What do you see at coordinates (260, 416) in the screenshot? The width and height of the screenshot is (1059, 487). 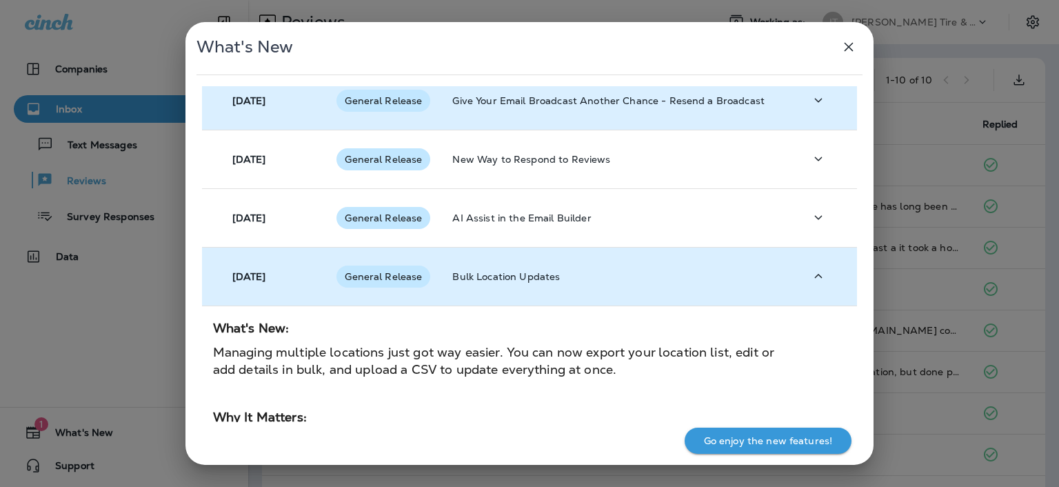 I see `strong: Why It Matters:` at bounding box center [260, 416].